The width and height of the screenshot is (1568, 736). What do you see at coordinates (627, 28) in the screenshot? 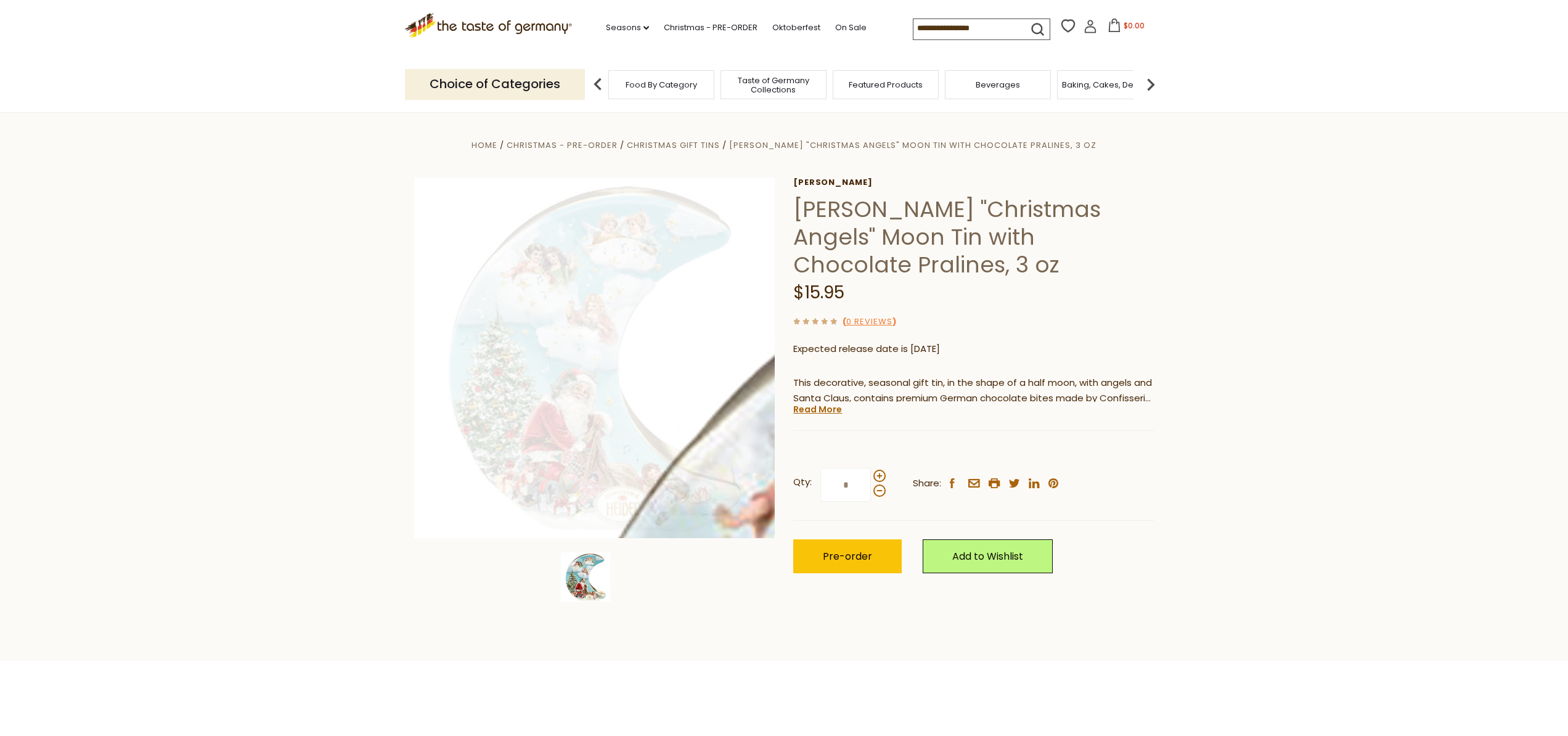
I see `a: Seasons` at bounding box center [627, 28].